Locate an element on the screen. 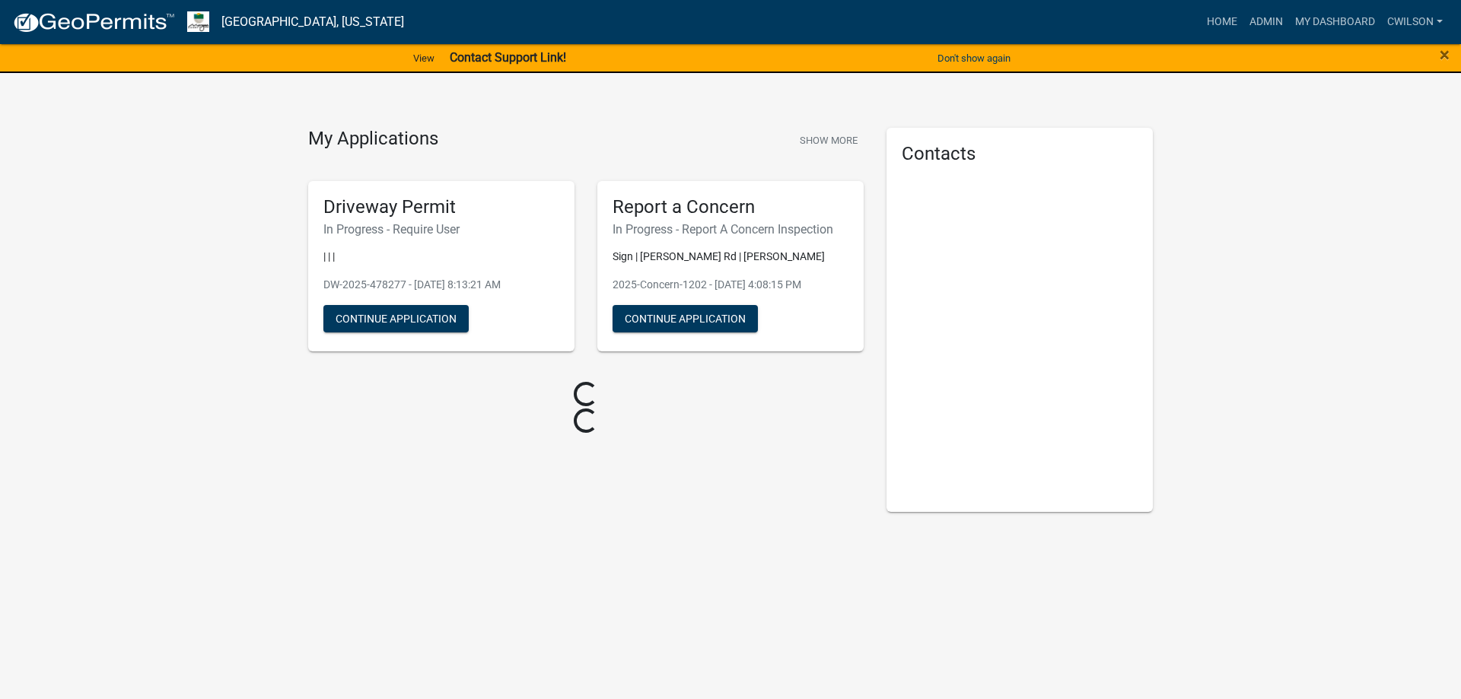 The height and width of the screenshot is (699, 1461). button: Don't show again is located at coordinates (974, 58).